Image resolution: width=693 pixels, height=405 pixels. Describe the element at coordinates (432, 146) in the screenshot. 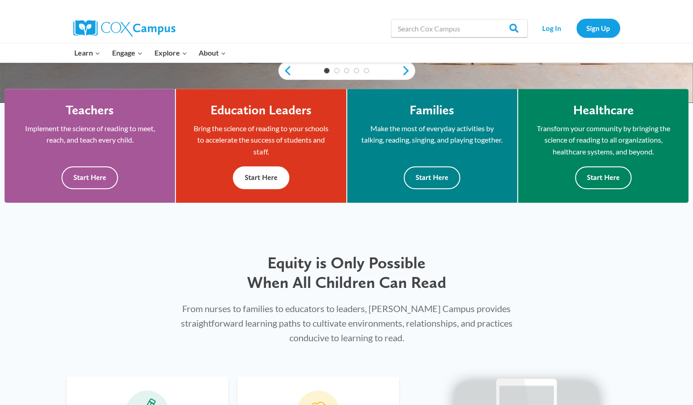

I see `a: Families Make the most of everyday activities by talking, reading, singing, and playing together....` at that location.